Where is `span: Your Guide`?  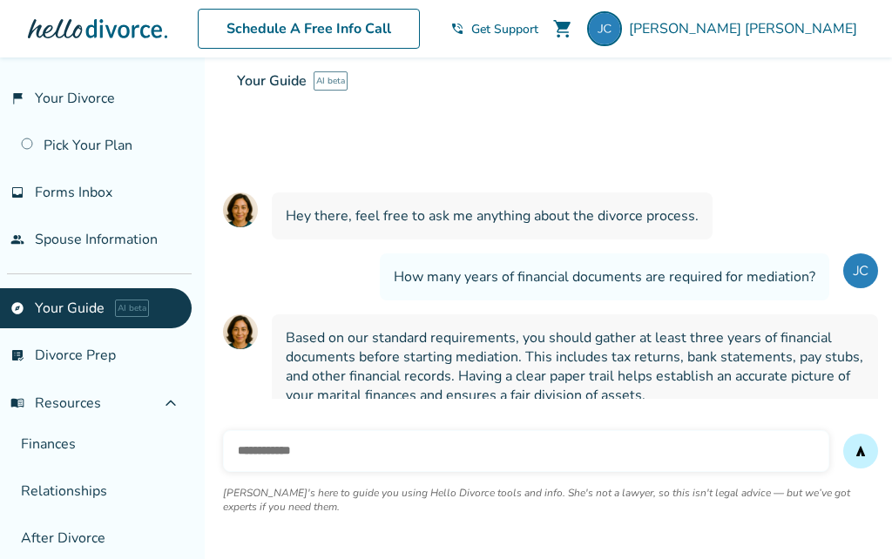
span: Your Guide is located at coordinates (272, 81).